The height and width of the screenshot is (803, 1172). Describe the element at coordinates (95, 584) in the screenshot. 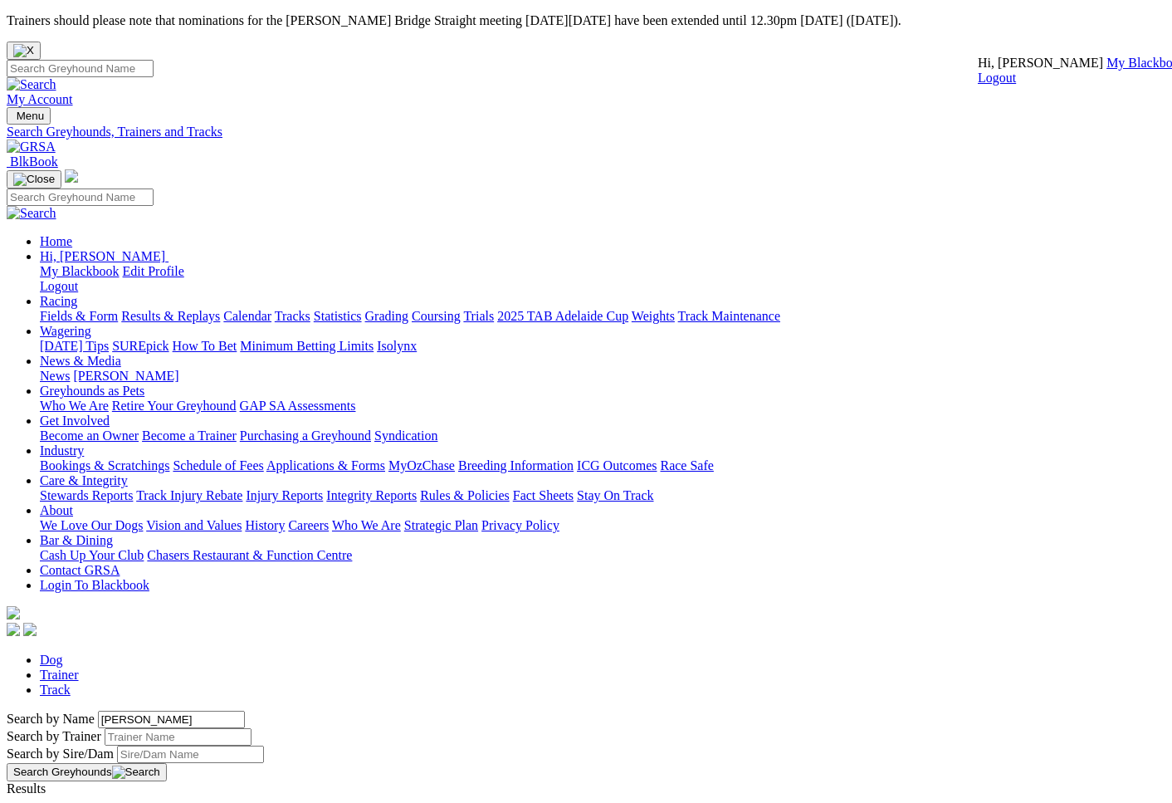

I see `a: Login To Blackbook` at that location.